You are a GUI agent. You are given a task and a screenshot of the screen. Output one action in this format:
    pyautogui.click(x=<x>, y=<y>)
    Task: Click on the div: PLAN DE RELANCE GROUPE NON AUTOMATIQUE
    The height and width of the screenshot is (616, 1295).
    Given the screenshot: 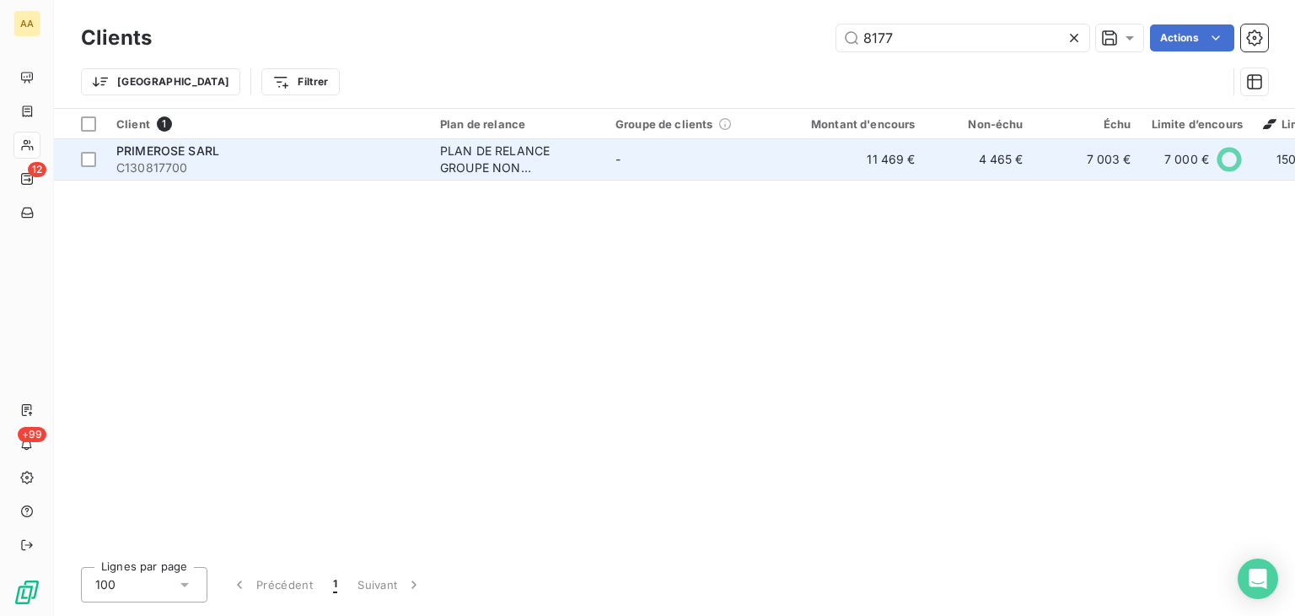 What is the action you would take?
    pyautogui.click(x=518, y=159)
    